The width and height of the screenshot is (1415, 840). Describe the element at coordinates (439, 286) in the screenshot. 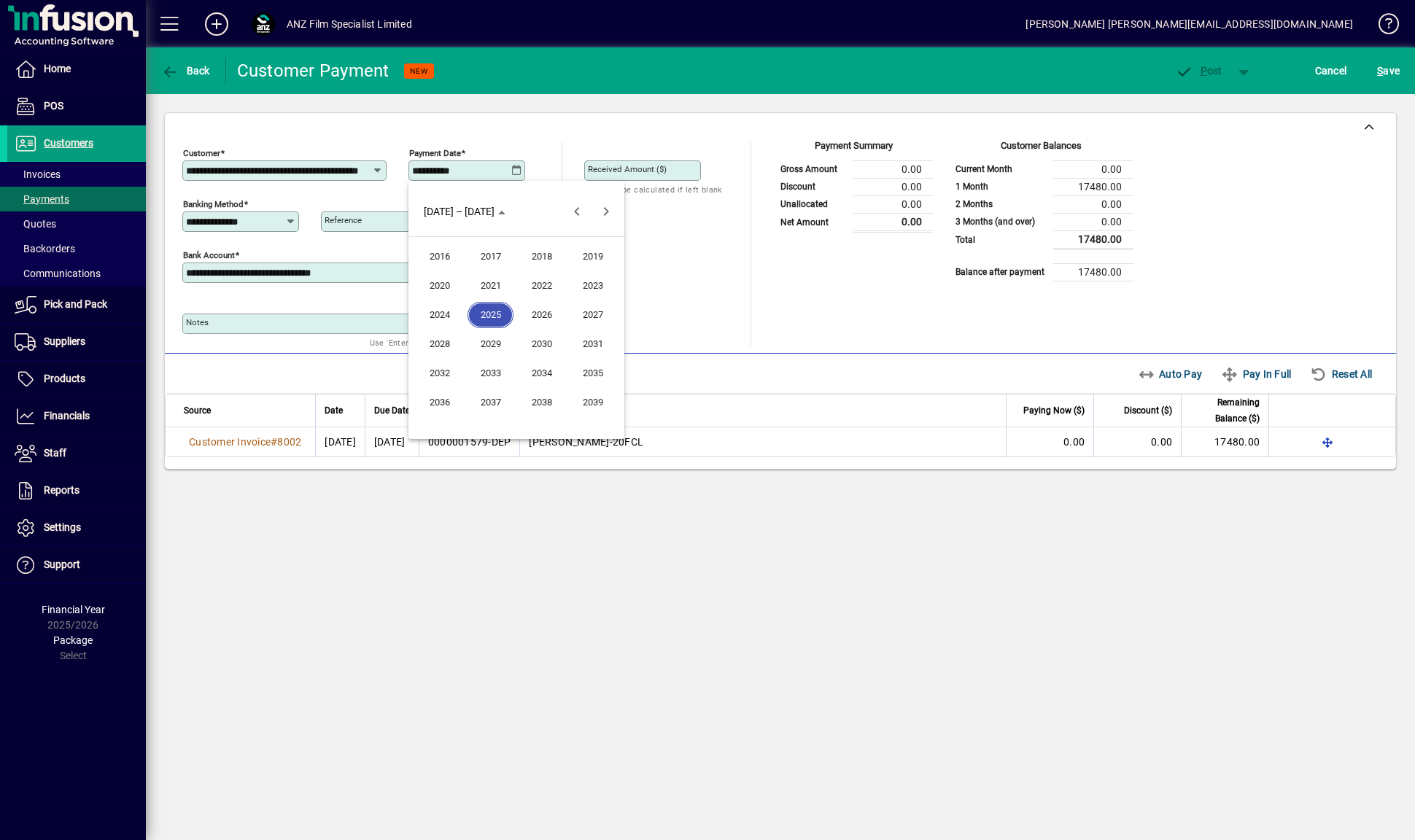

I see `span: 2020` at that location.